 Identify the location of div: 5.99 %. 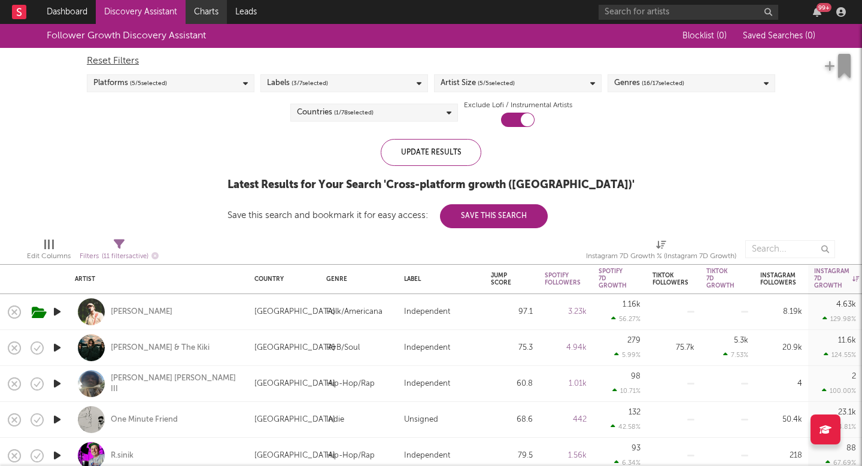
(627, 354).